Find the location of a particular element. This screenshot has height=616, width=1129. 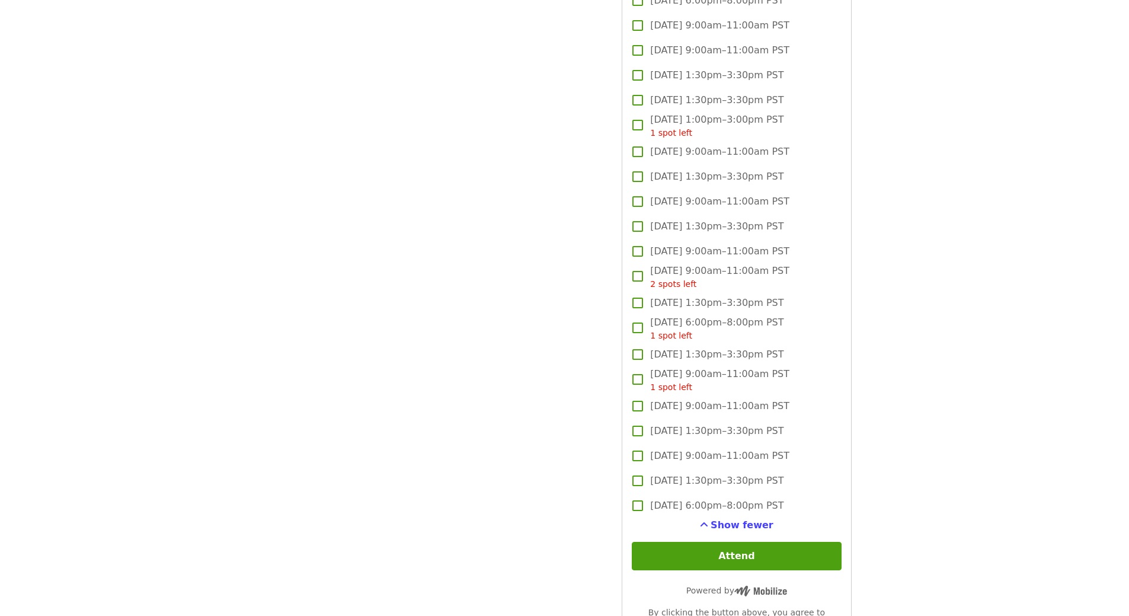

button: See more timeslots is located at coordinates (737, 525).